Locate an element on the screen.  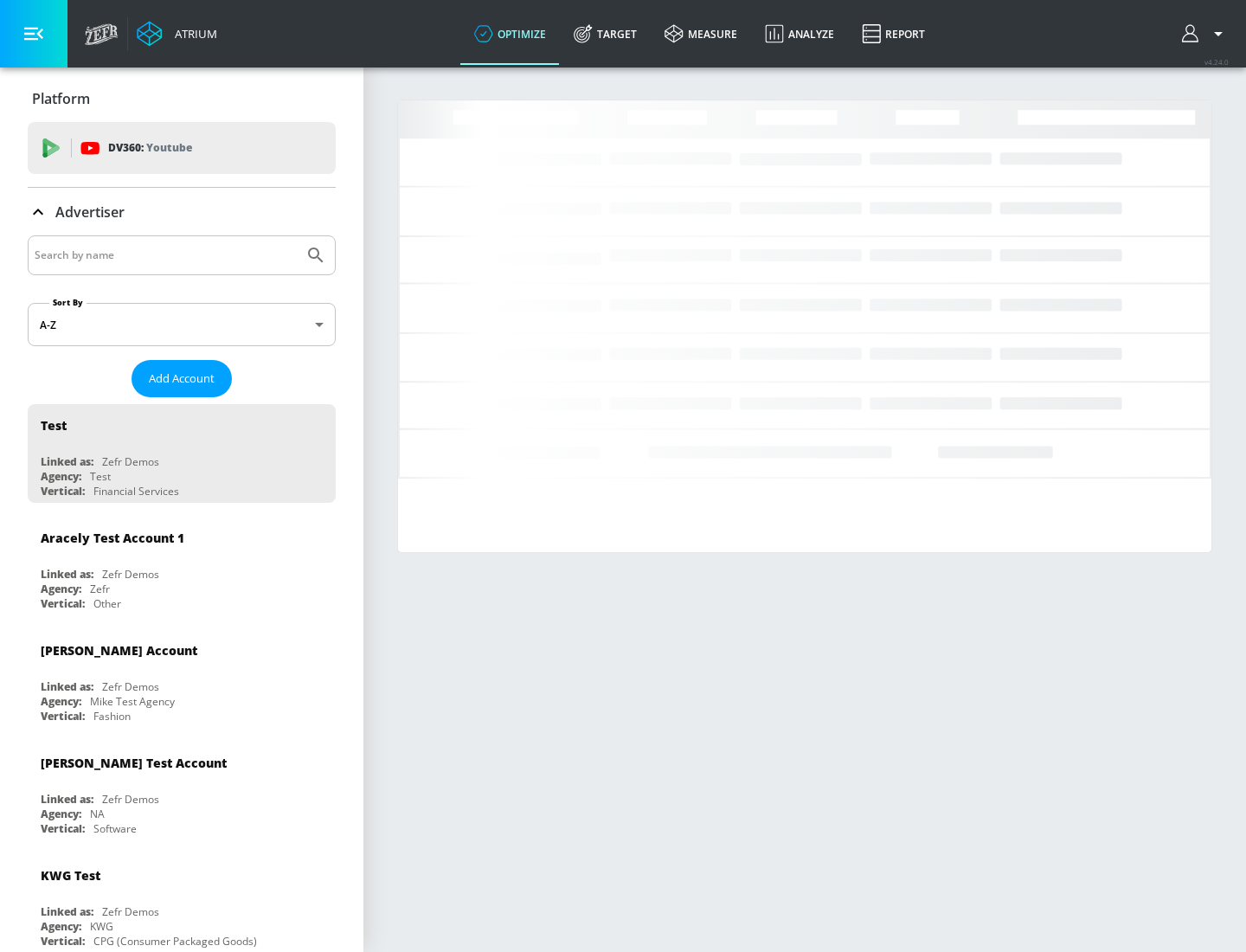
p: DV360: is located at coordinates (150, 148).